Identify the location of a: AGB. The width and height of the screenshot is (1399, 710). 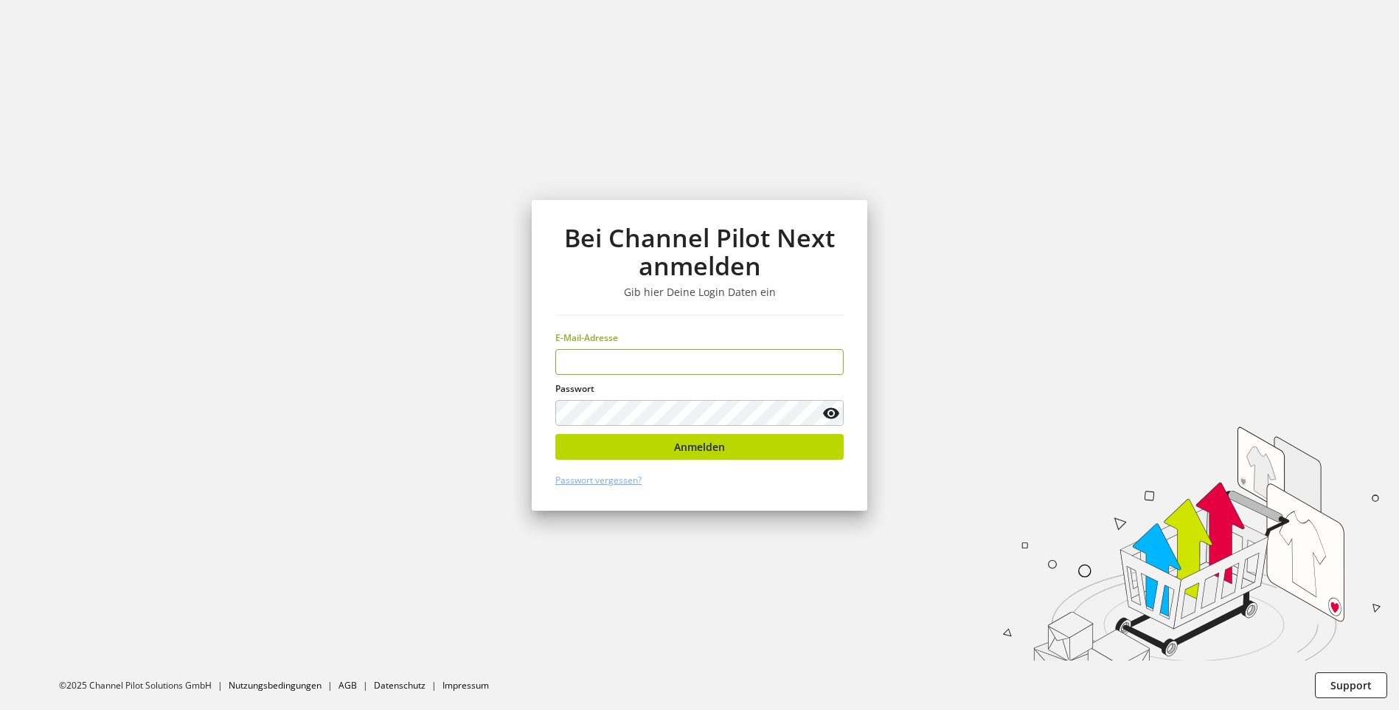
(347, 684).